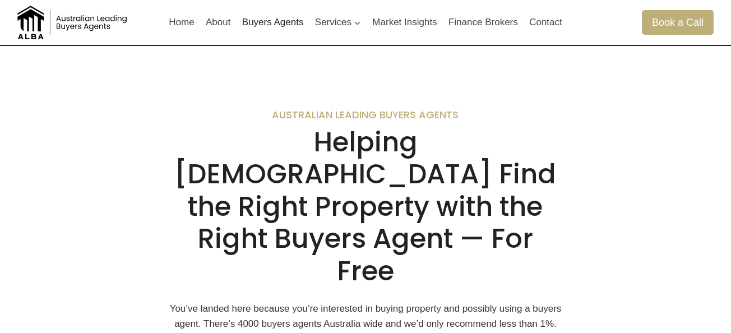  I want to click on img: Australian Leading Buyers Agents, so click(73, 22).